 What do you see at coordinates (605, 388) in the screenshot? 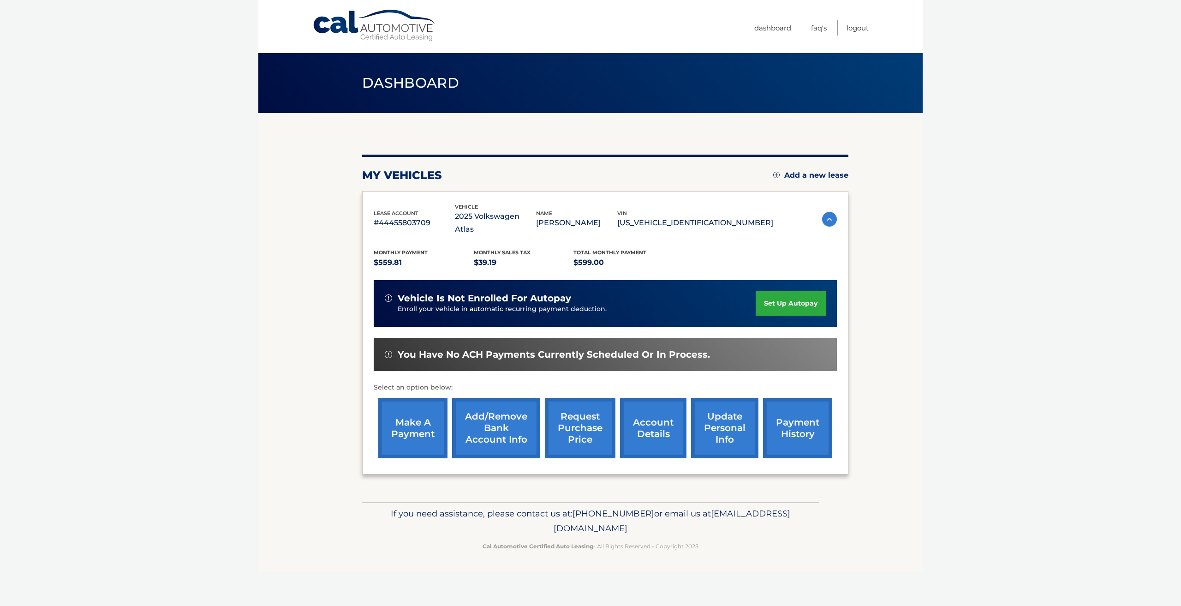
I see `p: Select an option below:` at bounding box center [605, 388].